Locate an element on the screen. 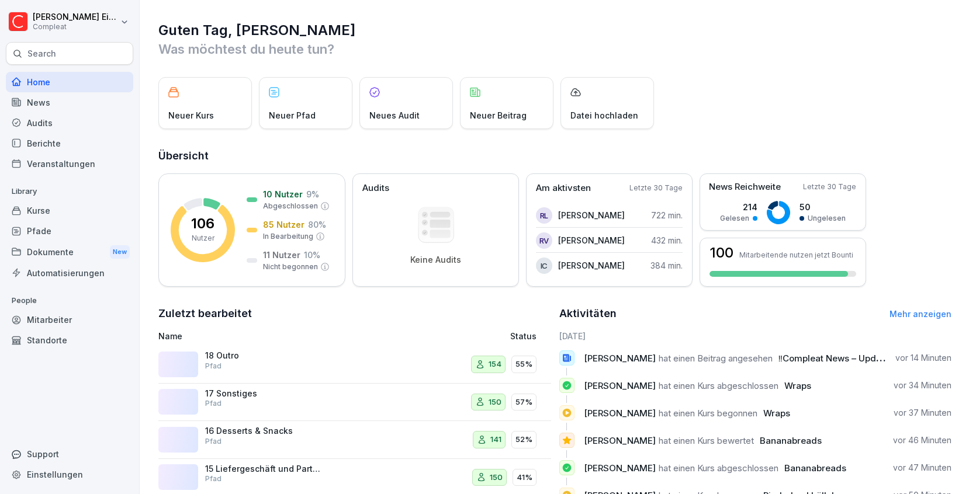  div: RL is located at coordinates (544, 216).